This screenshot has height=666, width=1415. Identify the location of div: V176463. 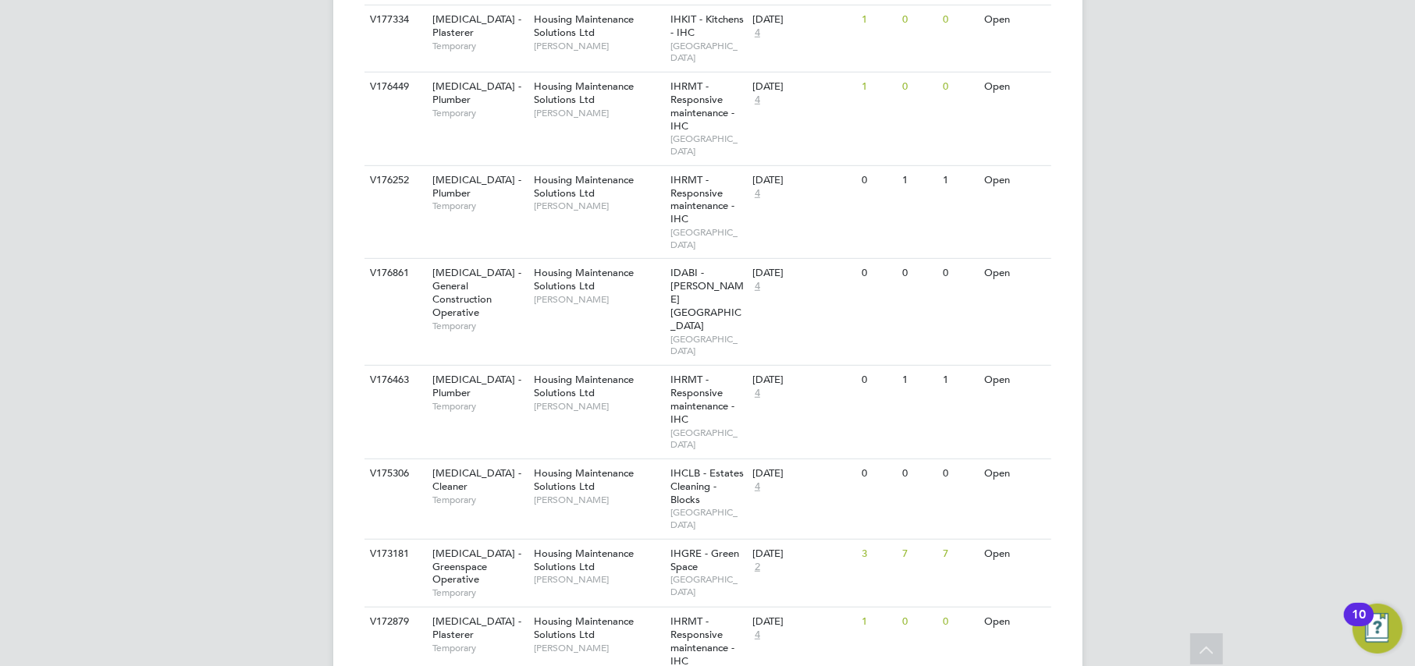
(394, 380).